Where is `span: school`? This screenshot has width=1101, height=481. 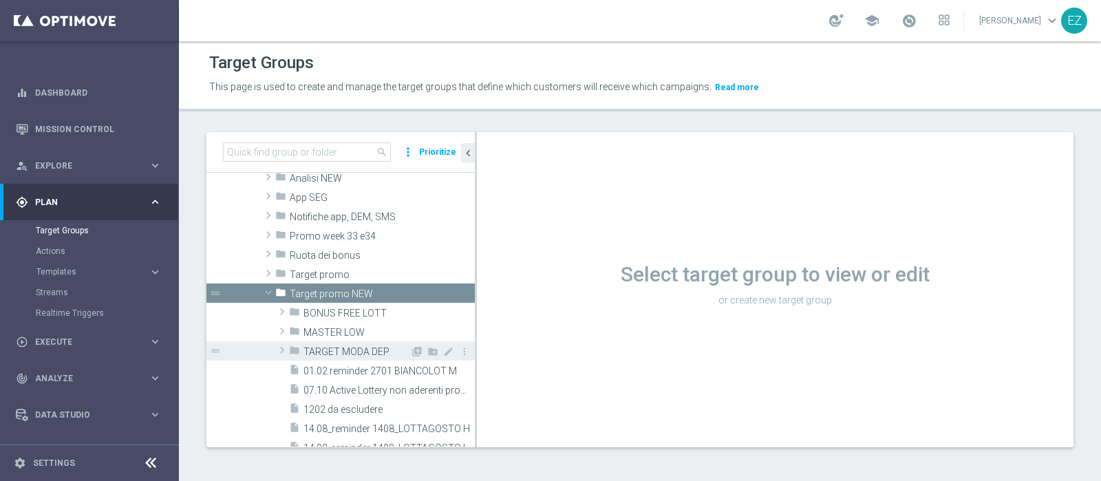
span: school is located at coordinates (872, 21).